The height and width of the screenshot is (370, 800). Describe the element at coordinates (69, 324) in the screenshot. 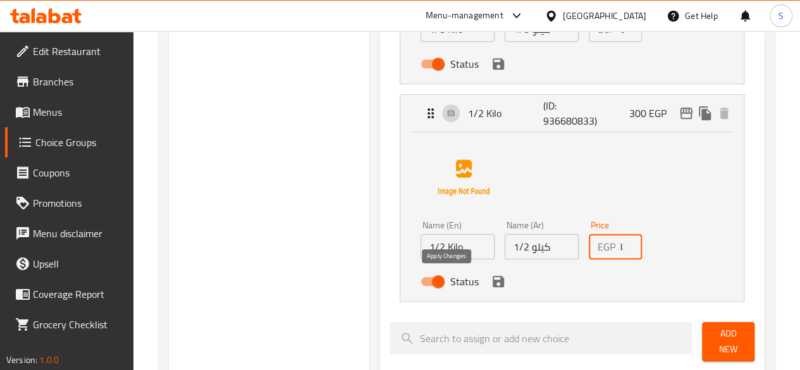

I see `a: Grocery Checklist` at that location.